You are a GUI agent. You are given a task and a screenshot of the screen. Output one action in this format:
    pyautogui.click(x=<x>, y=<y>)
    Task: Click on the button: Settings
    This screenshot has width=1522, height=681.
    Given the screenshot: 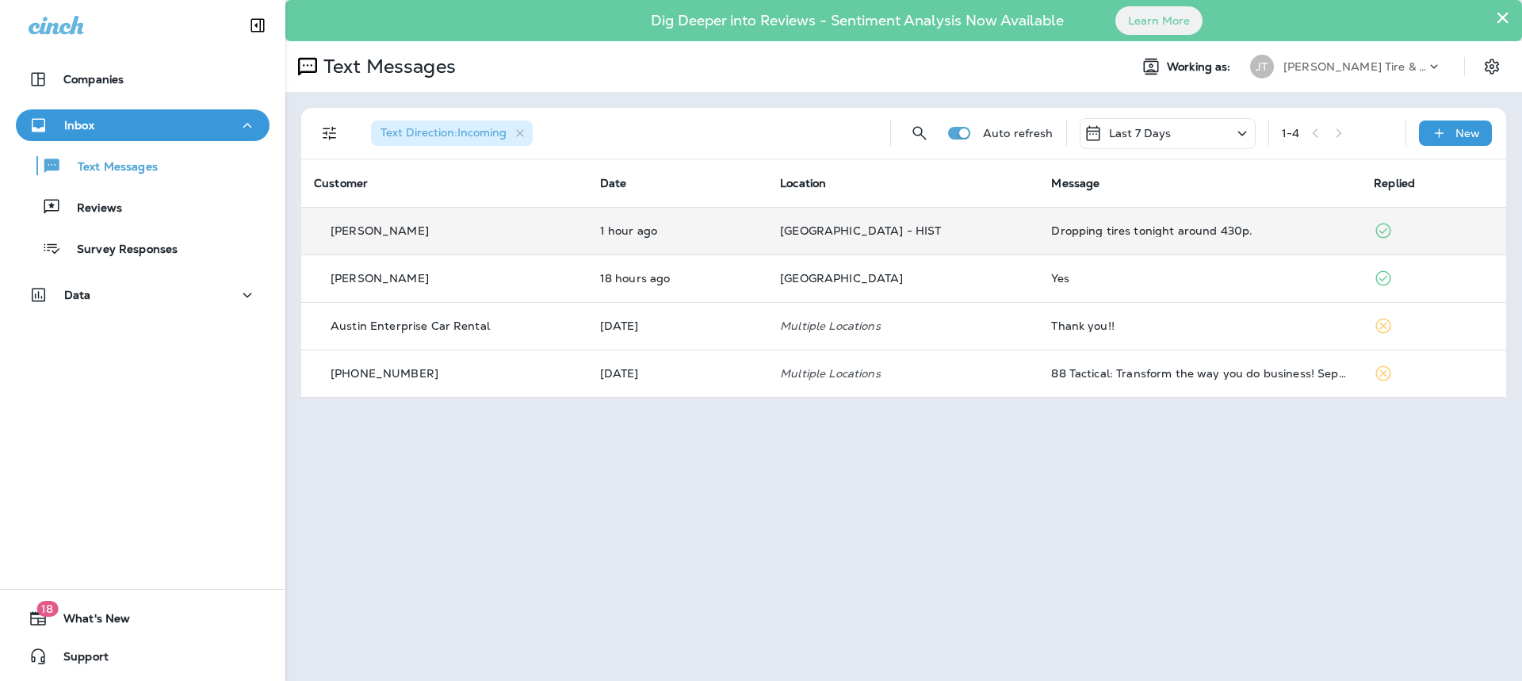 What is the action you would take?
    pyautogui.click(x=1492, y=67)
    